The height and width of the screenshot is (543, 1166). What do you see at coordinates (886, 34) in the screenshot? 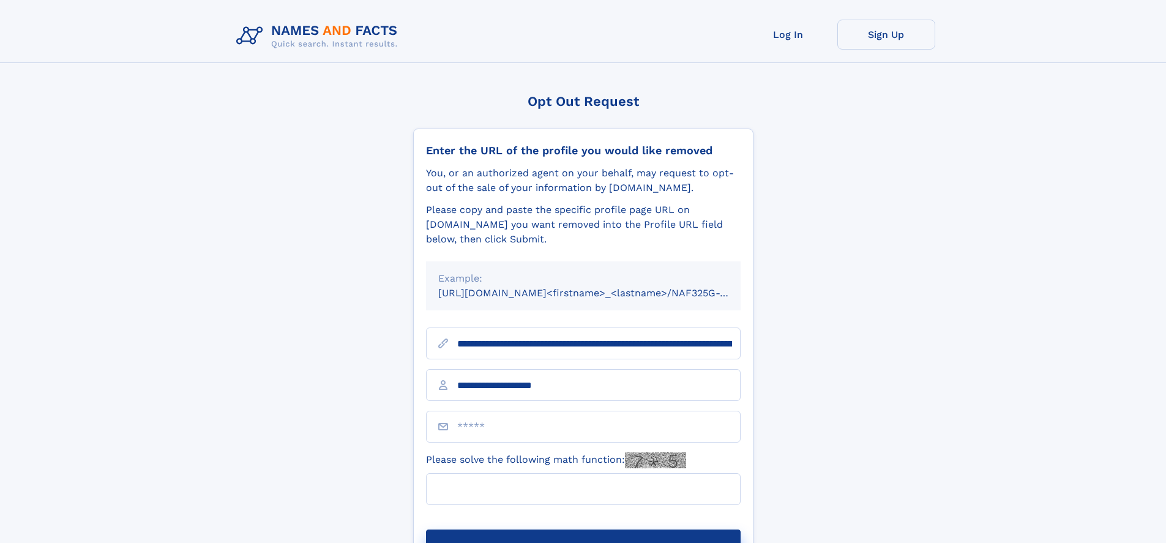
I see `a: Sign Up` at bounding box center [886, 34].